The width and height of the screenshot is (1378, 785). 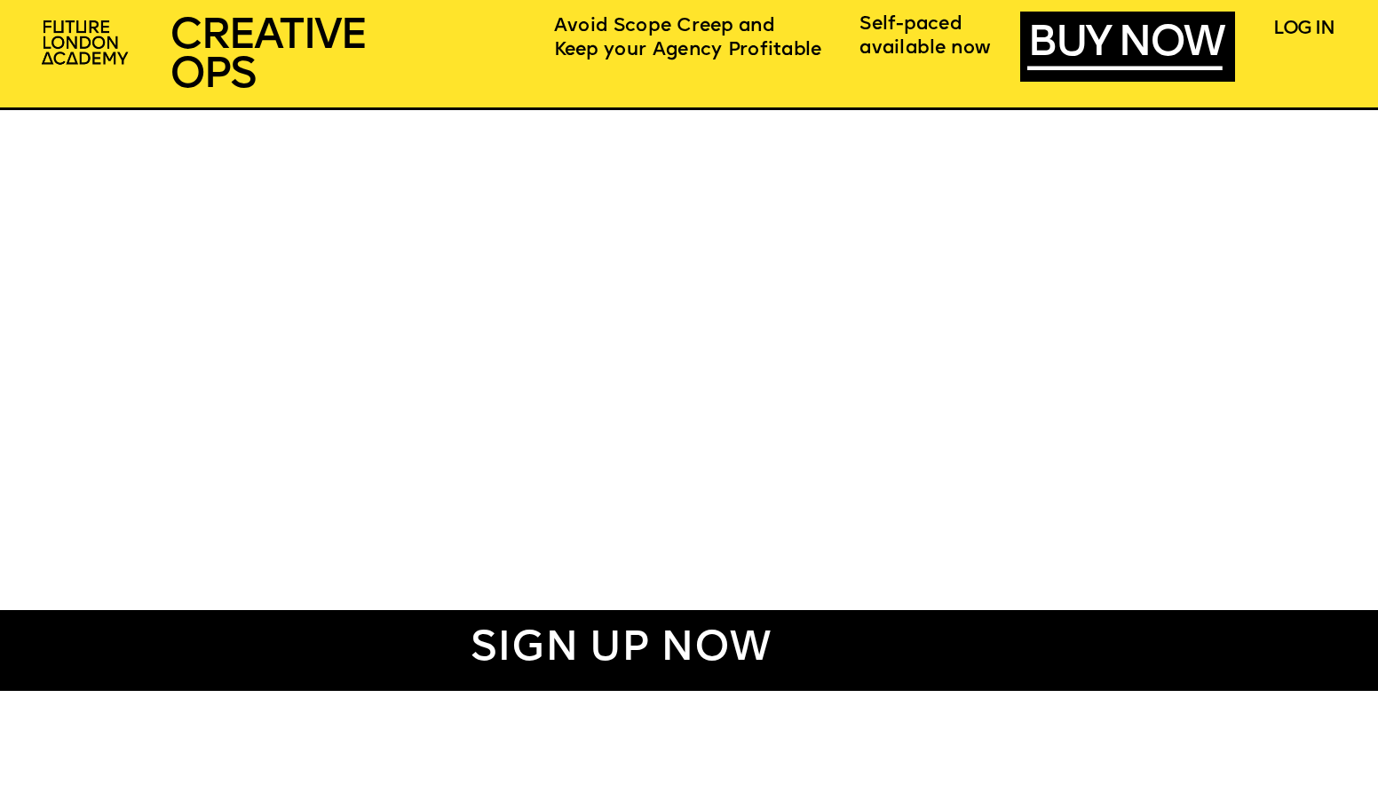 What do you see at coordinates (925, 49) in the screenshot?
I see `span: available now` at bounding box center [925, 49].